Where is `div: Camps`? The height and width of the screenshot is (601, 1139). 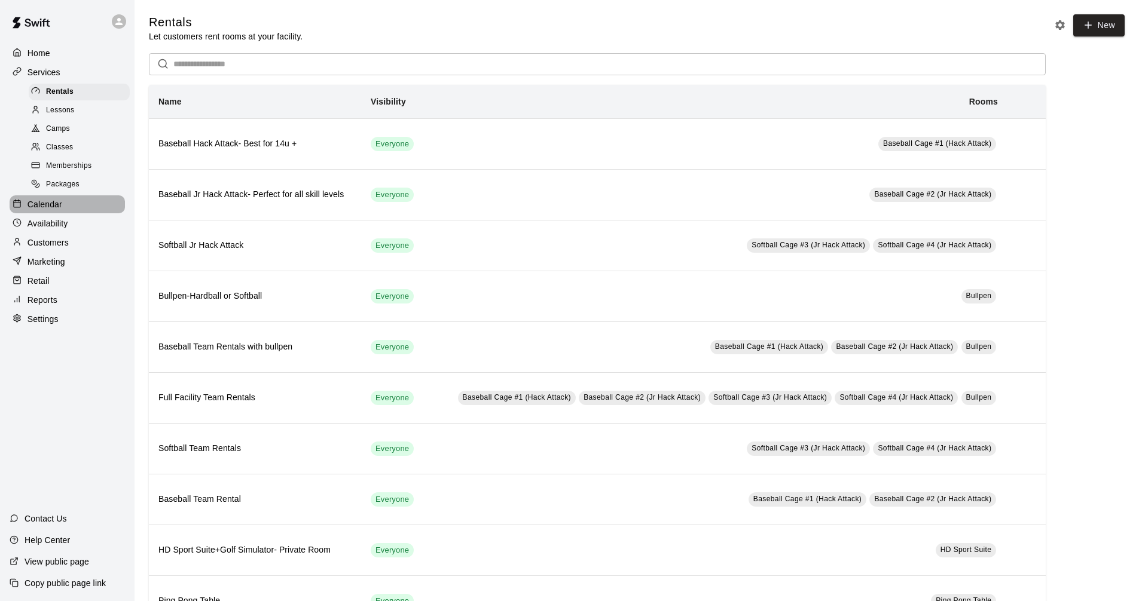 div: Camps is located at coordinates (79, 129).